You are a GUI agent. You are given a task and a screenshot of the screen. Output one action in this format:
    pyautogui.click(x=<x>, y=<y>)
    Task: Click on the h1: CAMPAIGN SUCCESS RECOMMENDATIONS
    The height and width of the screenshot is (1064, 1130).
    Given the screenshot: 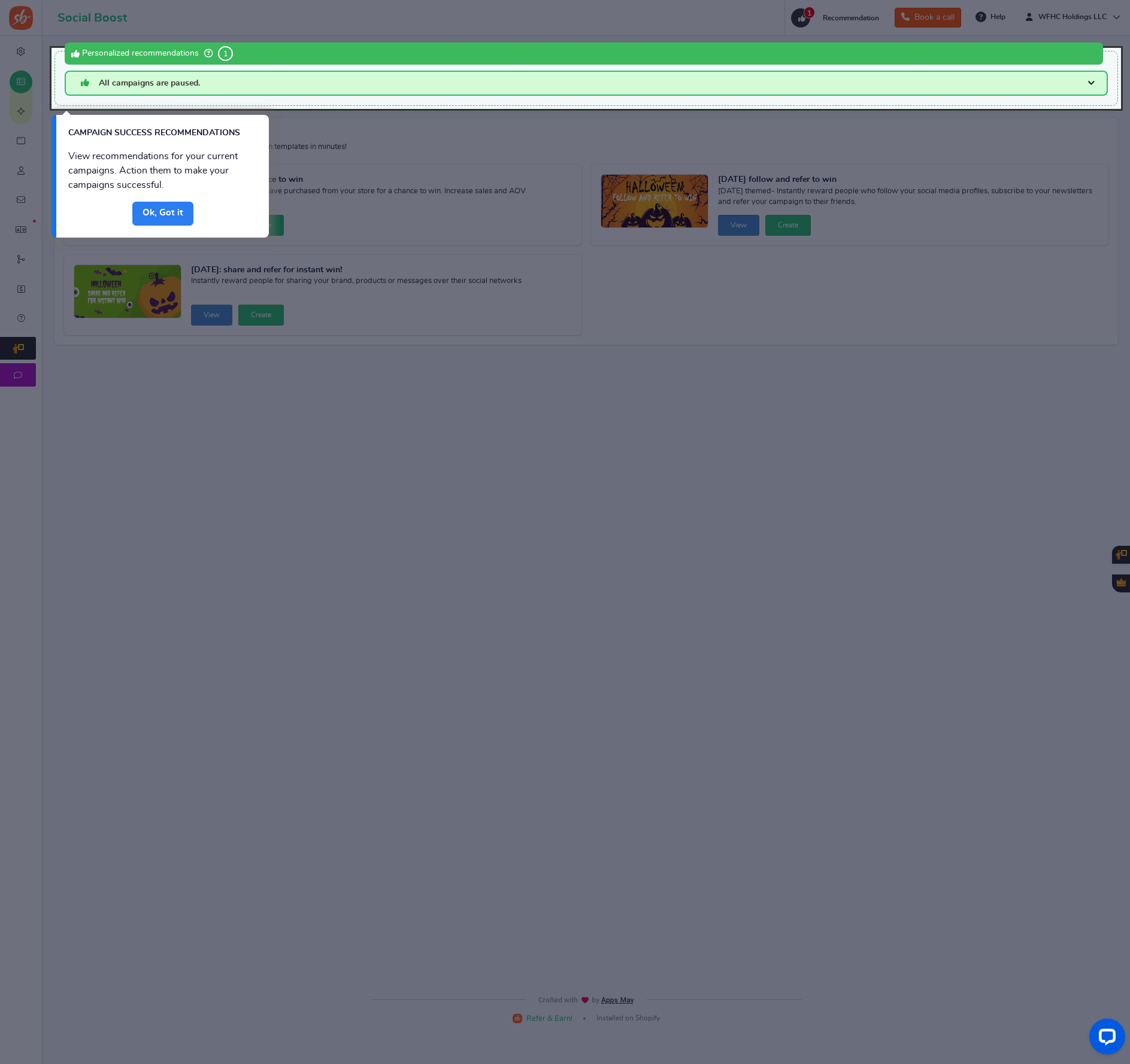 What is the action you would take?
    pyautogui.click(x=157, y=133)
    